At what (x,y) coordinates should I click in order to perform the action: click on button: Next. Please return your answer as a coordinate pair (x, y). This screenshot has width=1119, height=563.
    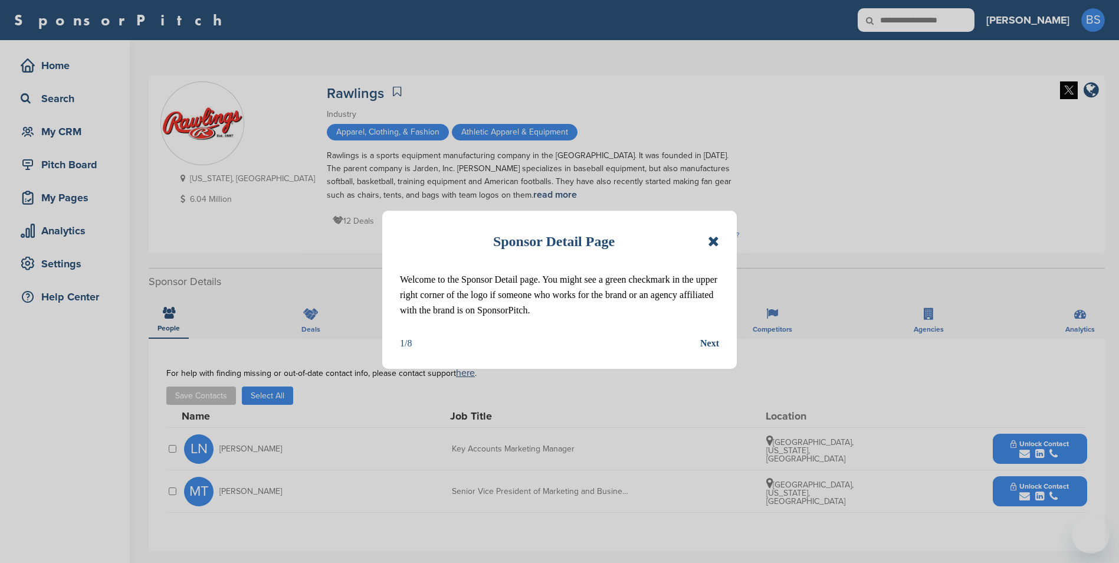
    Looking at the image, I should click on (710, 343).